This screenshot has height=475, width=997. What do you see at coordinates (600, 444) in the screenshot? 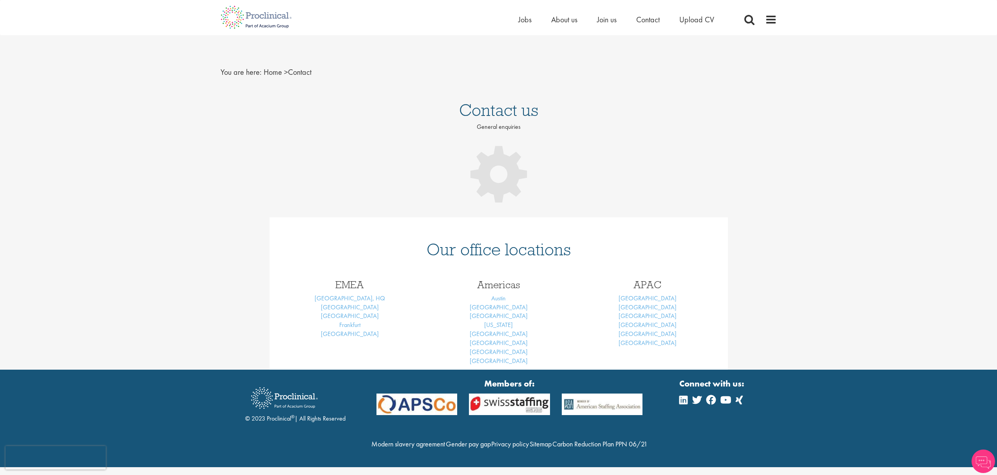
I see `a: Carbon Reduction Plan PPN 06/21` at bounding box center [600, 444].